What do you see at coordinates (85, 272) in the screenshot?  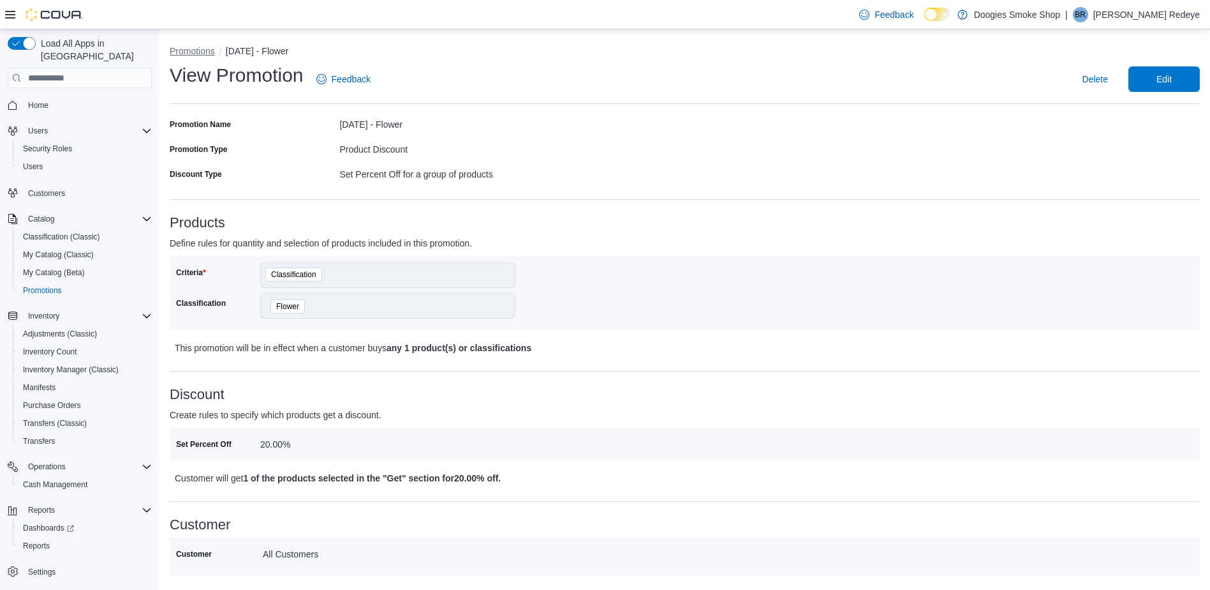 I see `span: My Catalog (Beta)` at bounding box center [85, 272].